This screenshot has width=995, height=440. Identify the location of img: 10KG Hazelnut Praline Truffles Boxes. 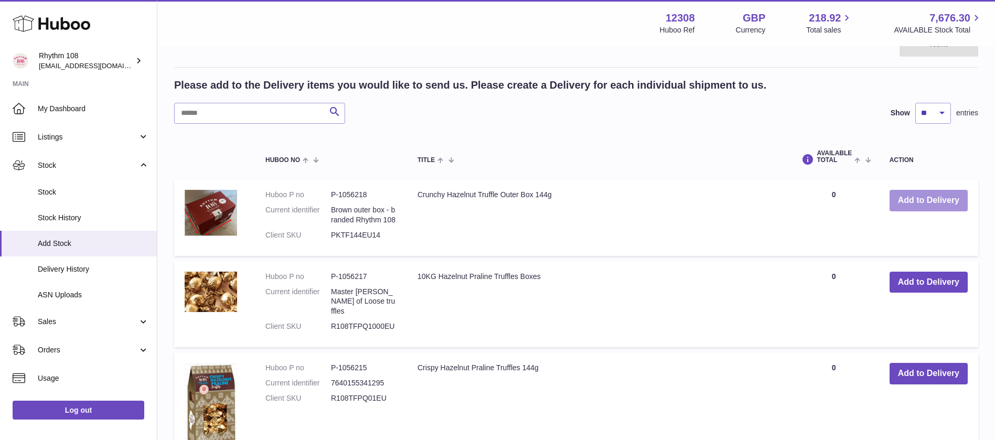
(211, 292).